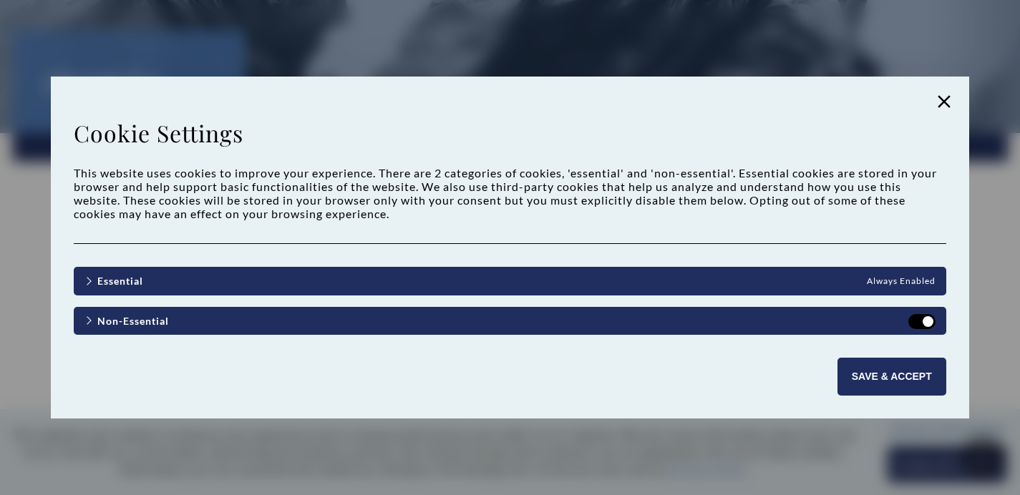  Describe the element at coordinates (127, 321) in the screenshot. I see `a: Non-Essential` at that location.